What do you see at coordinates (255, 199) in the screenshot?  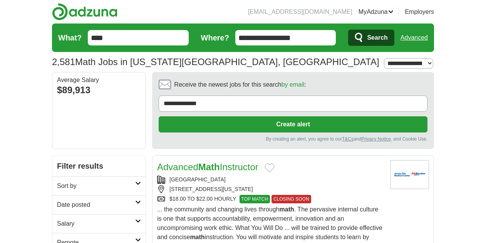 I see `span: TOP MATCH` at bounding box center [255, 199].